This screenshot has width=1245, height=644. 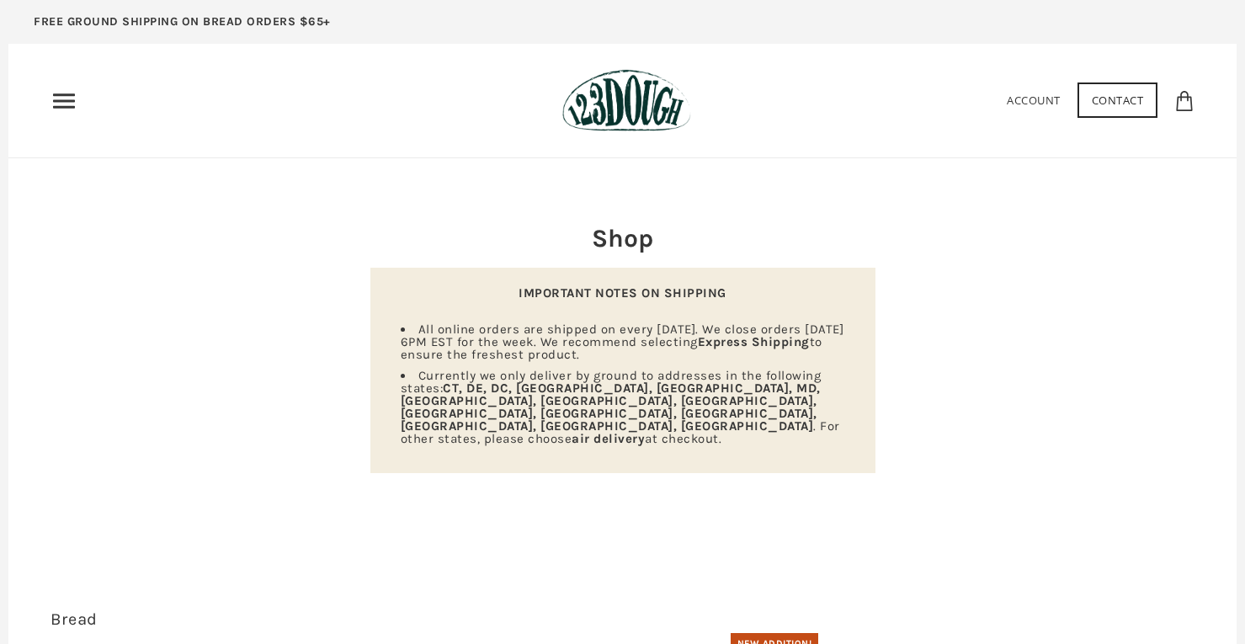 What do you see at coordinates (620, 407) in the screenshot?
I see `span: Currently we only deliver by ground to addresses in the following states: . For other states, ple...` at bounding box center [620, 407].